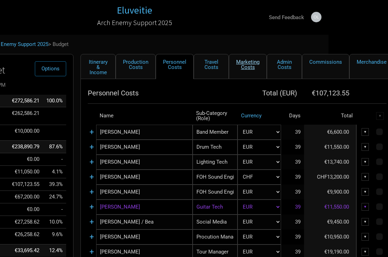 This screenshot has height=257, width=388. I want to click on th: €107,123.55, so click(330, 93).